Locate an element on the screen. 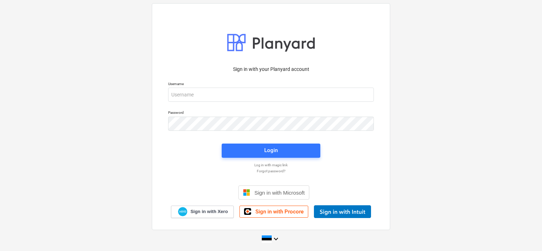 The width and height of the screenshot is (542, 251). a: Log in with magic link is located at coordinates (271, 165).